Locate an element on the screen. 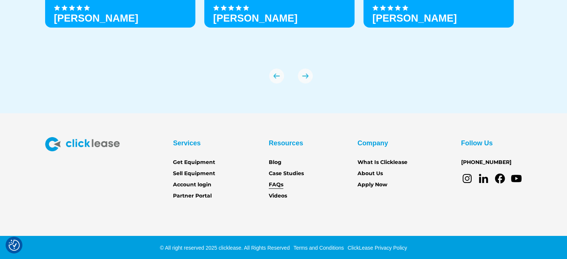 This screenshot has height=259, width=567. a: Account login is located at coordinates (192, 185).